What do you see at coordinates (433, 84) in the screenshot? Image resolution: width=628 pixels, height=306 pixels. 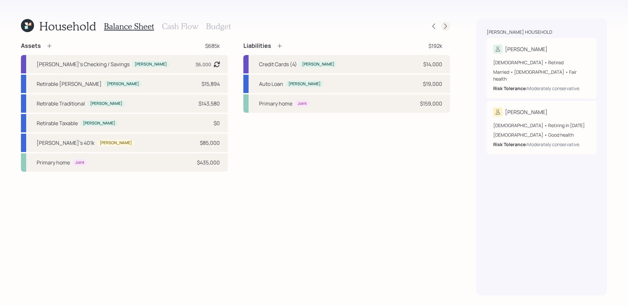 I see `div: $19,000` at bounding box center [433, 84].